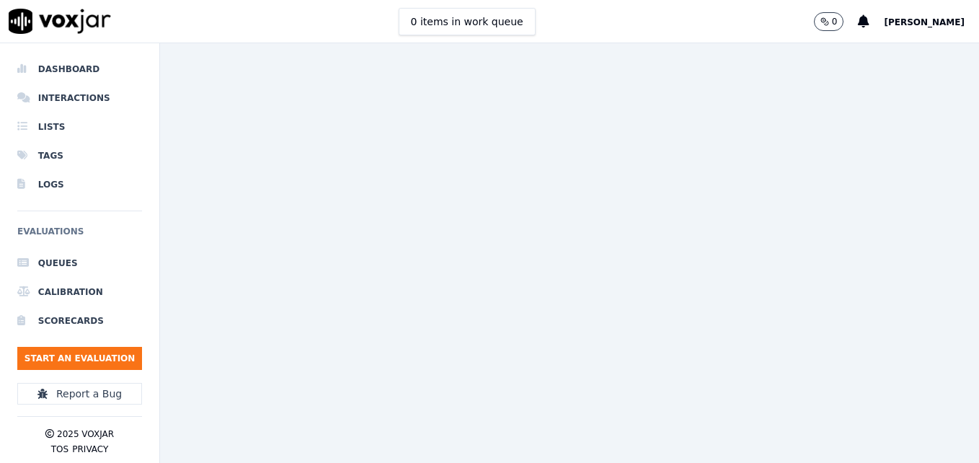  Describe the element at coordinates (79, 358) in the screenshot. I see `button: Start an Evaluation` at that location.